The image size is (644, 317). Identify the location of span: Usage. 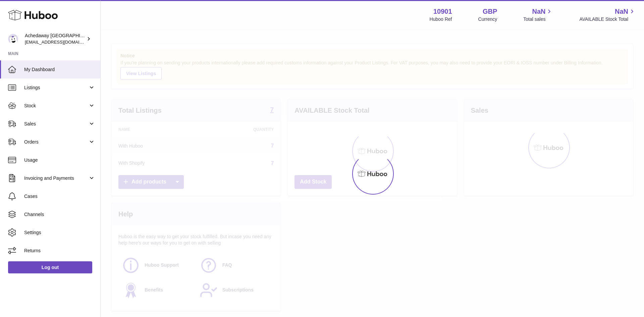
(60, 160).